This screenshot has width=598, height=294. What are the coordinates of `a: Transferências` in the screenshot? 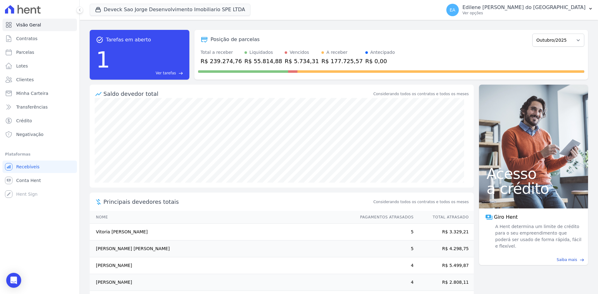 It's located at (40, 107).